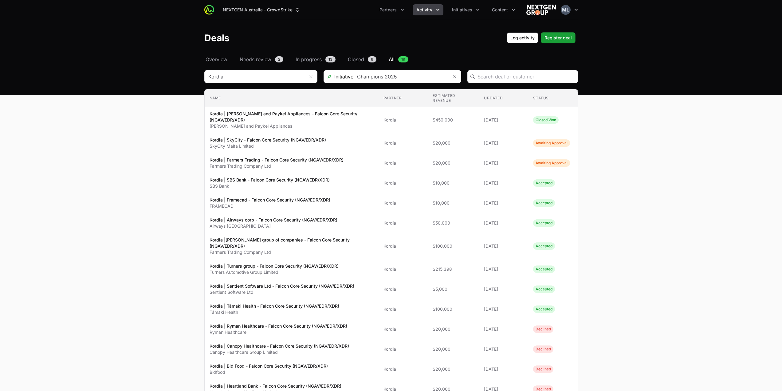  Describe the element at coordinates (279, 59) in the screenshot. I see `span: 2` at that location.